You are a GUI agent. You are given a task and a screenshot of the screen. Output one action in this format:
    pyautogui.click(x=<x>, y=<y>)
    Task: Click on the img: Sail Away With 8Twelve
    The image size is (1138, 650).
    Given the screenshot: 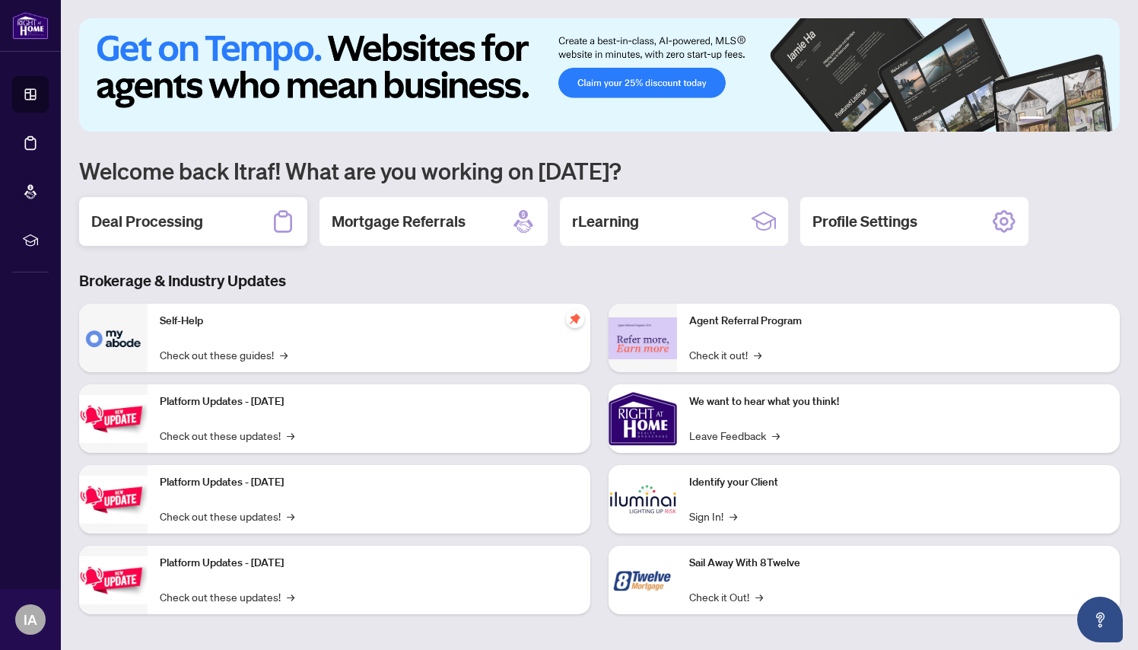 What is the action you would take?
    pyautogui.click(x=643, y=580)
    